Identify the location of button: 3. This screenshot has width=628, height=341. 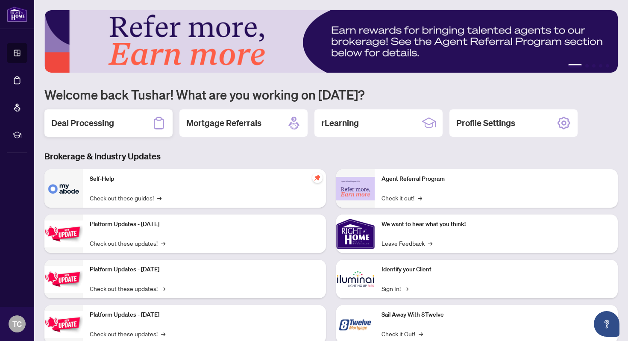
(594, 66).